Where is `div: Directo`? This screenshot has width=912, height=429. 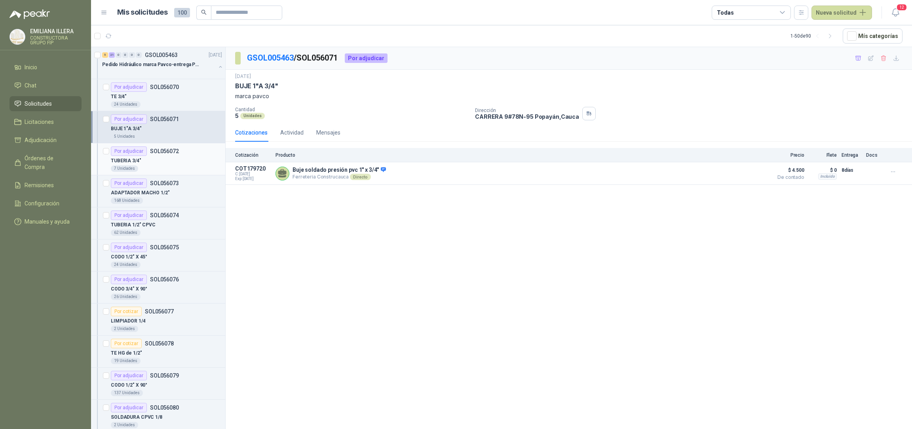
div: Directo is located at coordinates (360, 177).